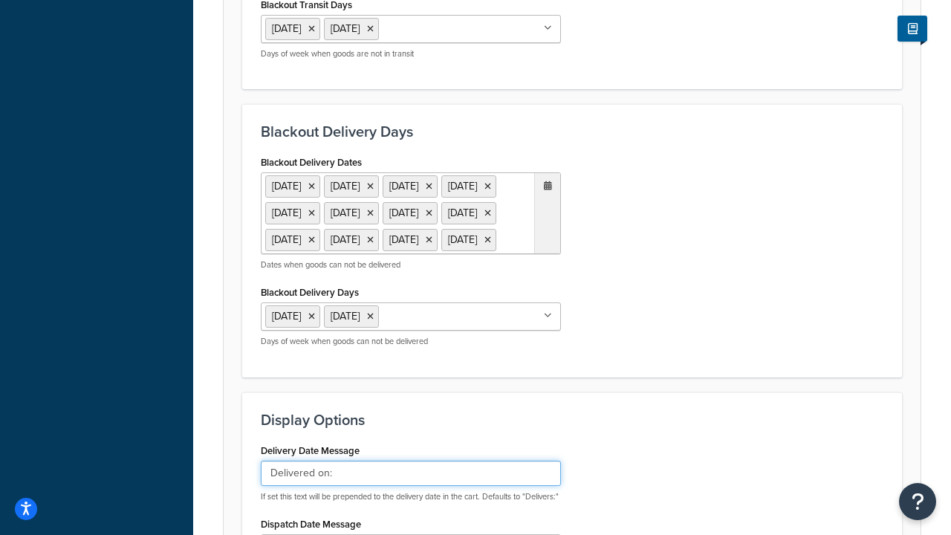  Describe the element at coordinates (572, 420) in the screenshot. I see `h3: Display Options` at that location.